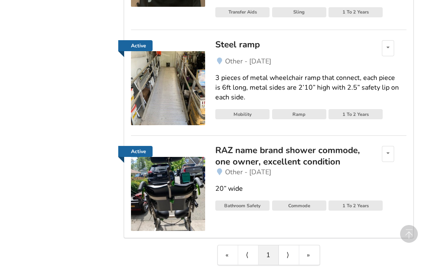 The height and width of the screenshot is (280, 434). What do you see at coordinates (289, 157) in the screenshot?
I see `a: RAZ name brand shower commode, one owner, excellent condition` at bounding box center [289, 157].